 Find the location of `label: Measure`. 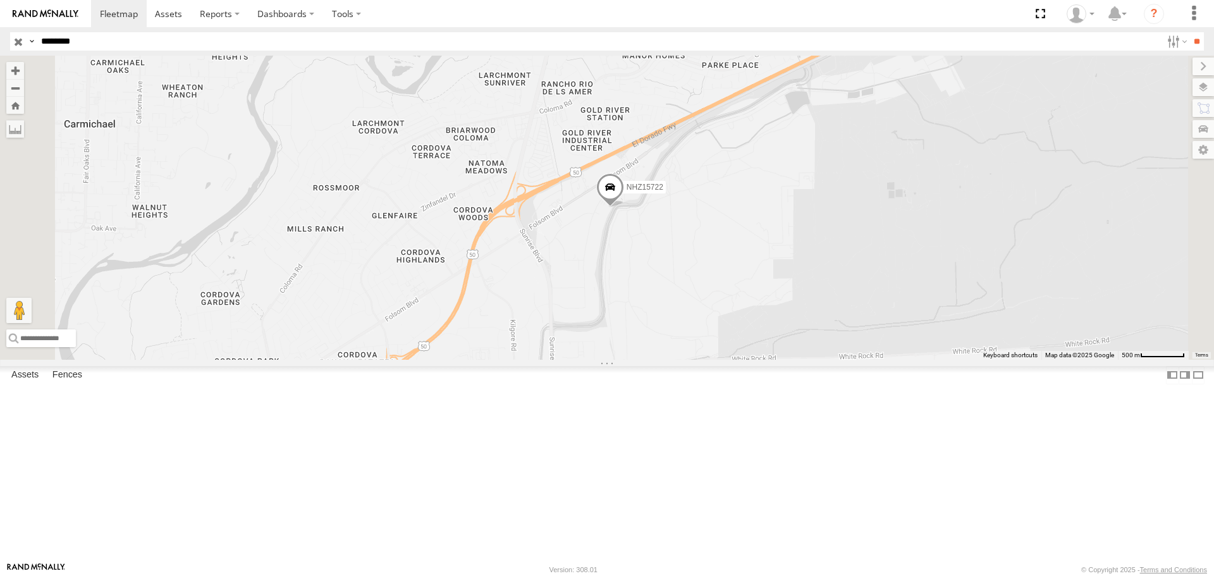

label: Measure is located at coordinates (15, 129).